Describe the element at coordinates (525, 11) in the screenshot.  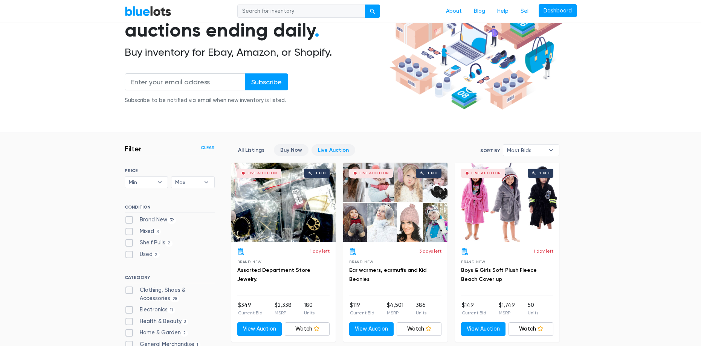
I see `a: Sell` at that location.